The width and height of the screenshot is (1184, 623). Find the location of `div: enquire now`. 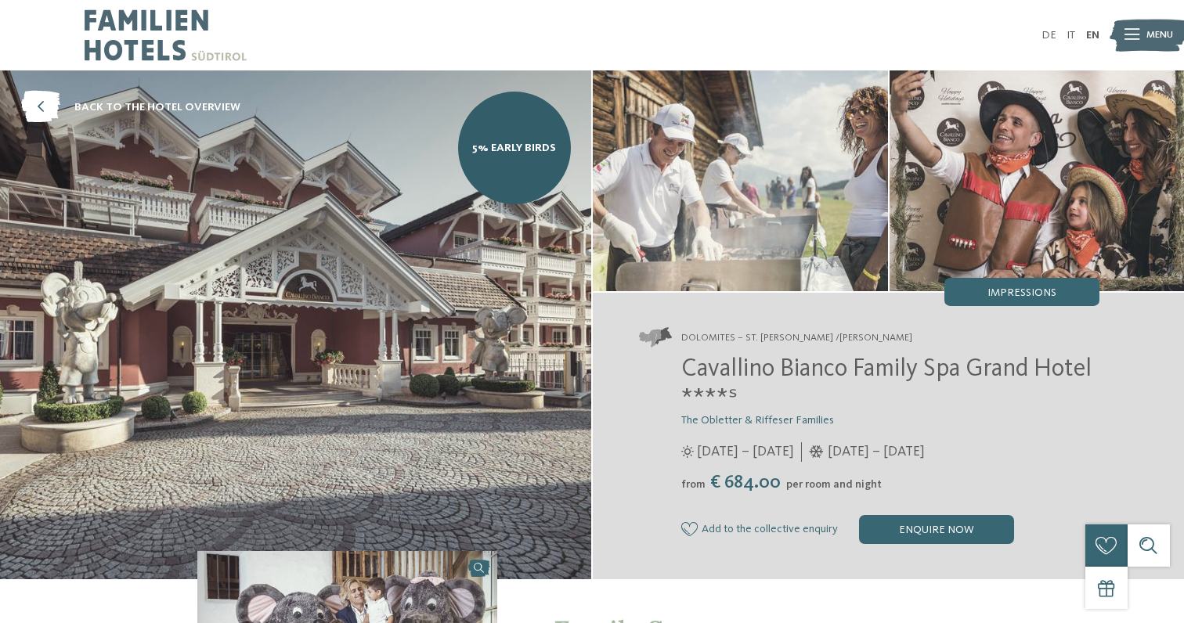

div: enquire now is located at coordinates (937, 529).